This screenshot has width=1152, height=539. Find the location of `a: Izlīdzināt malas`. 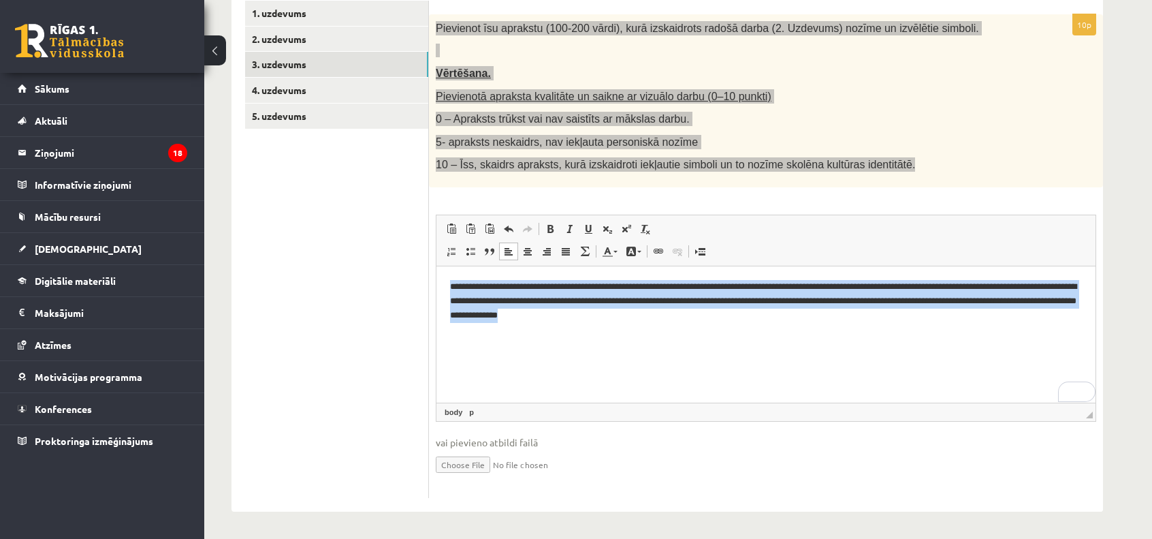

a: Izlīdzināt malas is located at coordinates (566, 251).